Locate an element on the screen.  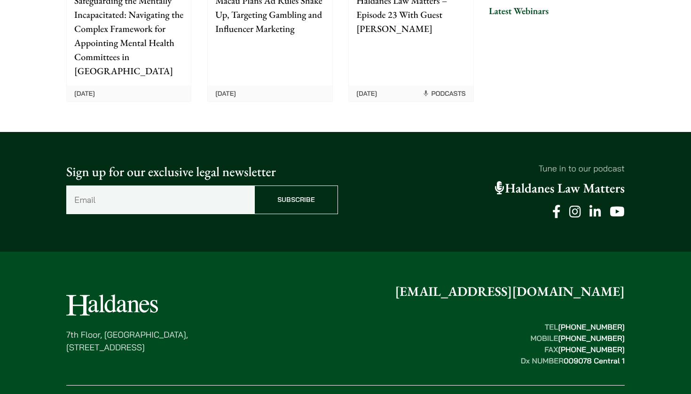
p: Tune in to our podcast is located at coordinates (489, 168).